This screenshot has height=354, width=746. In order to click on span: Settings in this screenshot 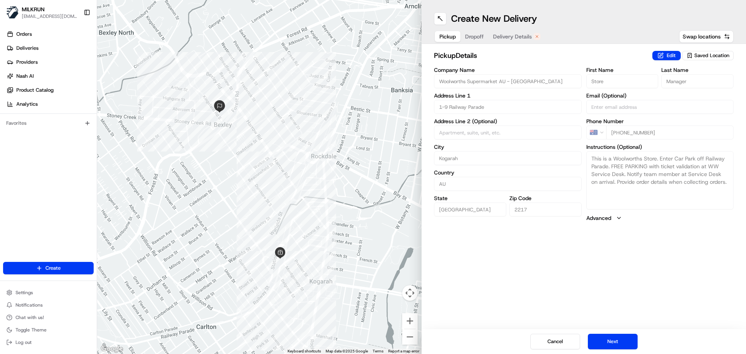, I will do `click(24, 293)`.